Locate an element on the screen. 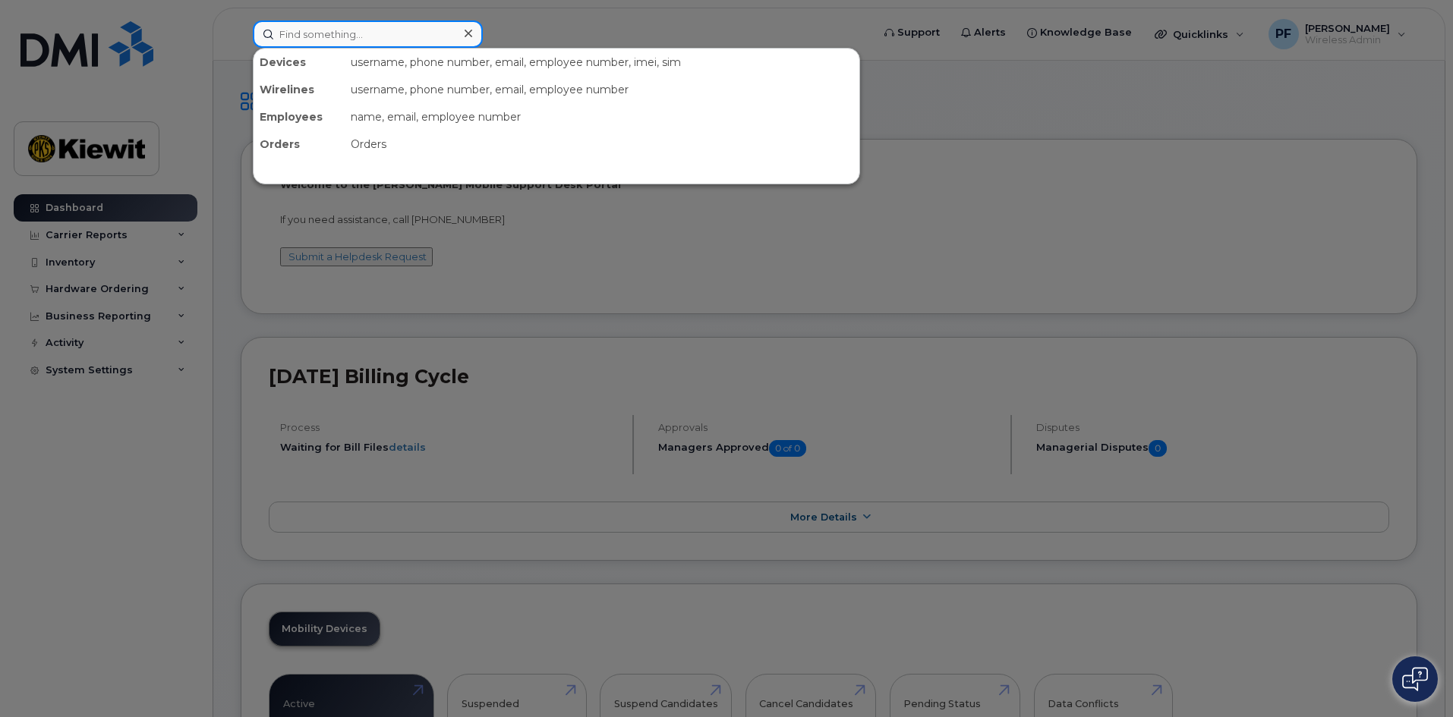  div: Wirelines is located at coordinates (299, 90).